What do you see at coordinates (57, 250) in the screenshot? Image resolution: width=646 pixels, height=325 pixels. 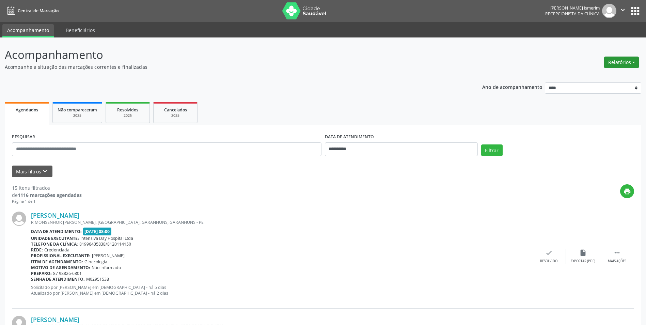 I see `span: Credenciada` at bounding box center [57, 250].